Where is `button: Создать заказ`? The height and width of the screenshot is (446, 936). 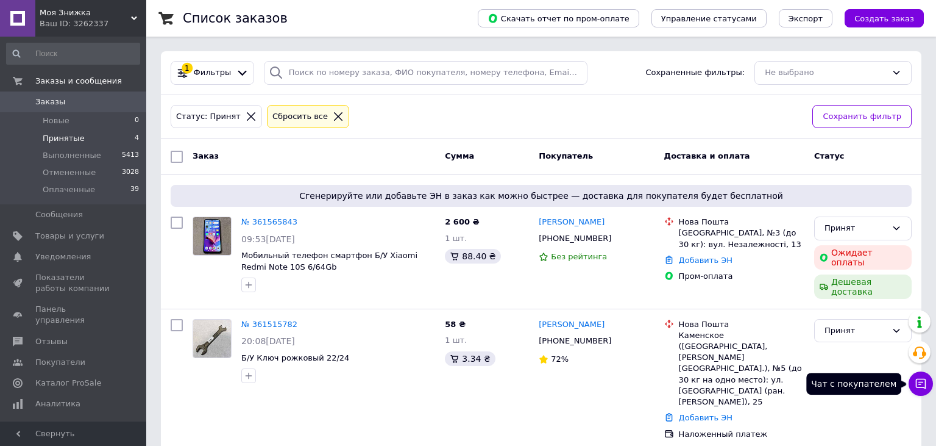 button: Создать заказ is located at coordinates (884, 18).